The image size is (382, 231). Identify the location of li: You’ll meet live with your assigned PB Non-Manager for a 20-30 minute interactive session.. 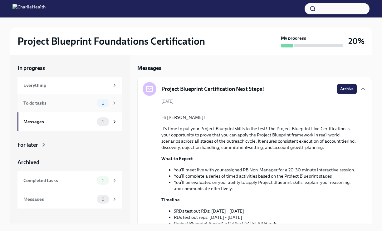
(265, 170).